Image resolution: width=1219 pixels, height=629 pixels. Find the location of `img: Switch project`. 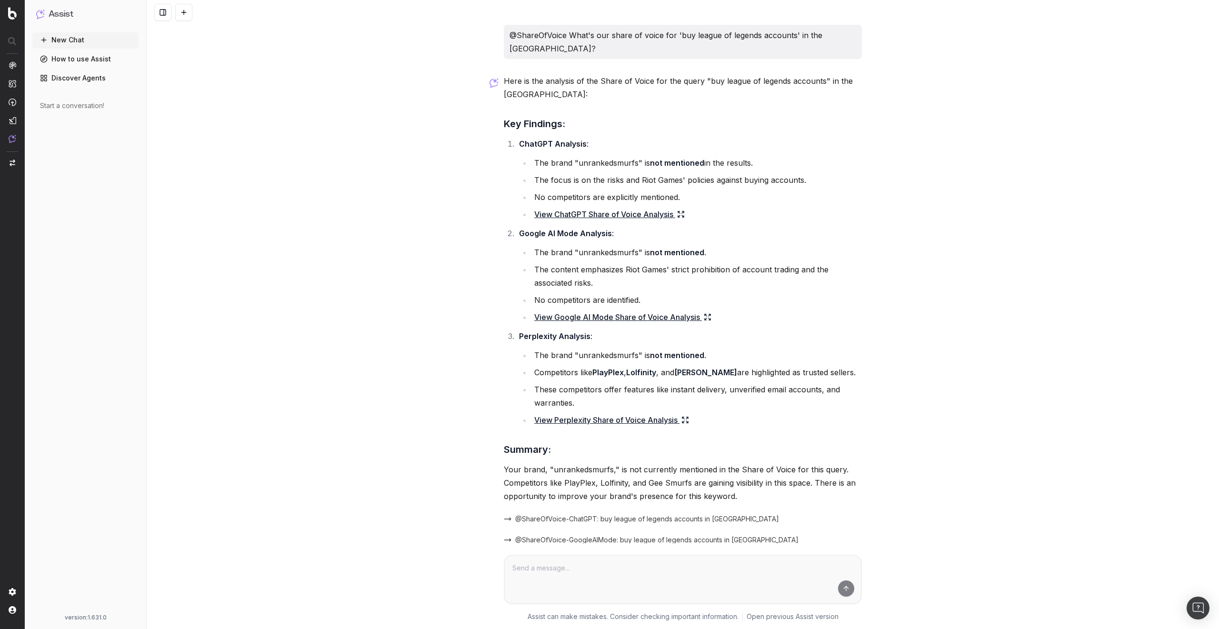

img: Switch project is located at coordinates (12, 163).